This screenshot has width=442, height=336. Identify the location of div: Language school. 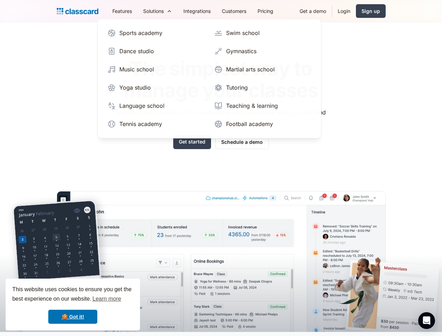
(142, 106).